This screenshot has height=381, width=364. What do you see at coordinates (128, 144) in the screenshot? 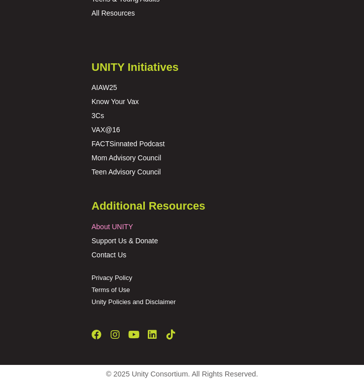
I see `a: FACTSinnated Podcast` at bounding box center [128, 144].